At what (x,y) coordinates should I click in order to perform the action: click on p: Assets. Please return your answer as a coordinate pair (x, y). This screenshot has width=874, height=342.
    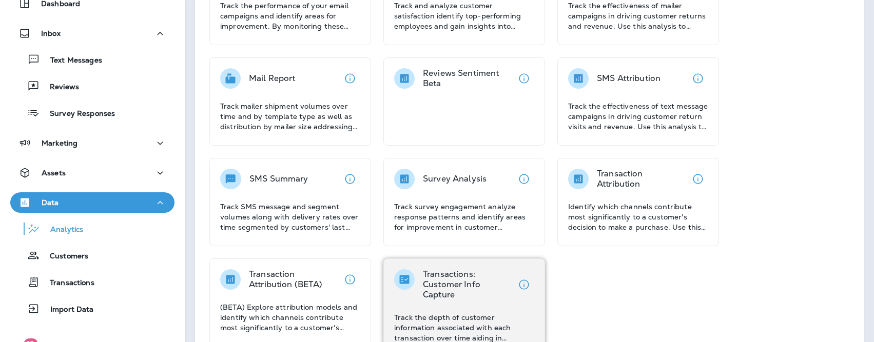
    Looking at the image, I should click on (53, 173).